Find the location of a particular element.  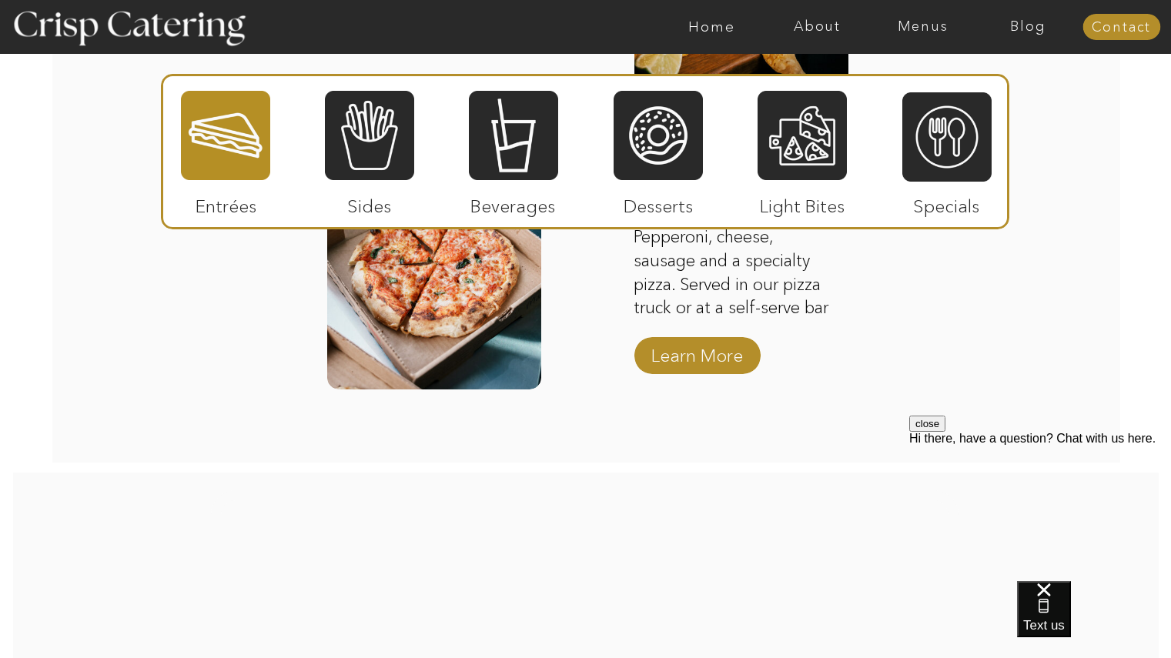

p: Specials is located at coordinates (946, 202).